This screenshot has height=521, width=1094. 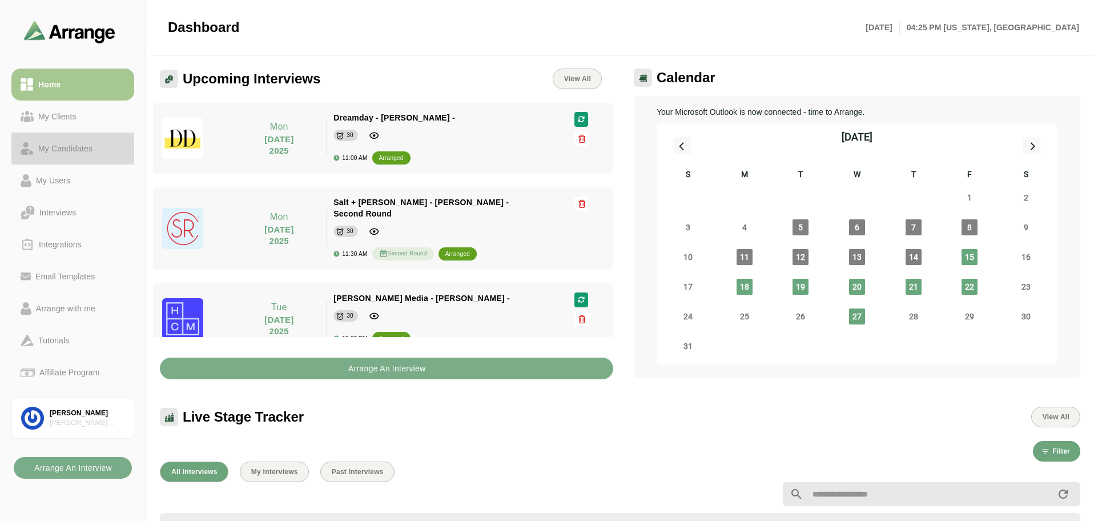 What do you see at coordinates (70, 31) in the screenshot?
I see `img: arrangeai-name-small-logo.4d2b8aee.svg` at bounding box center [70, 31].